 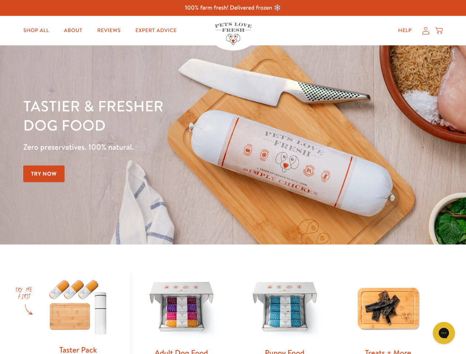 I want to click on a: About, so click(x=73, y=31).